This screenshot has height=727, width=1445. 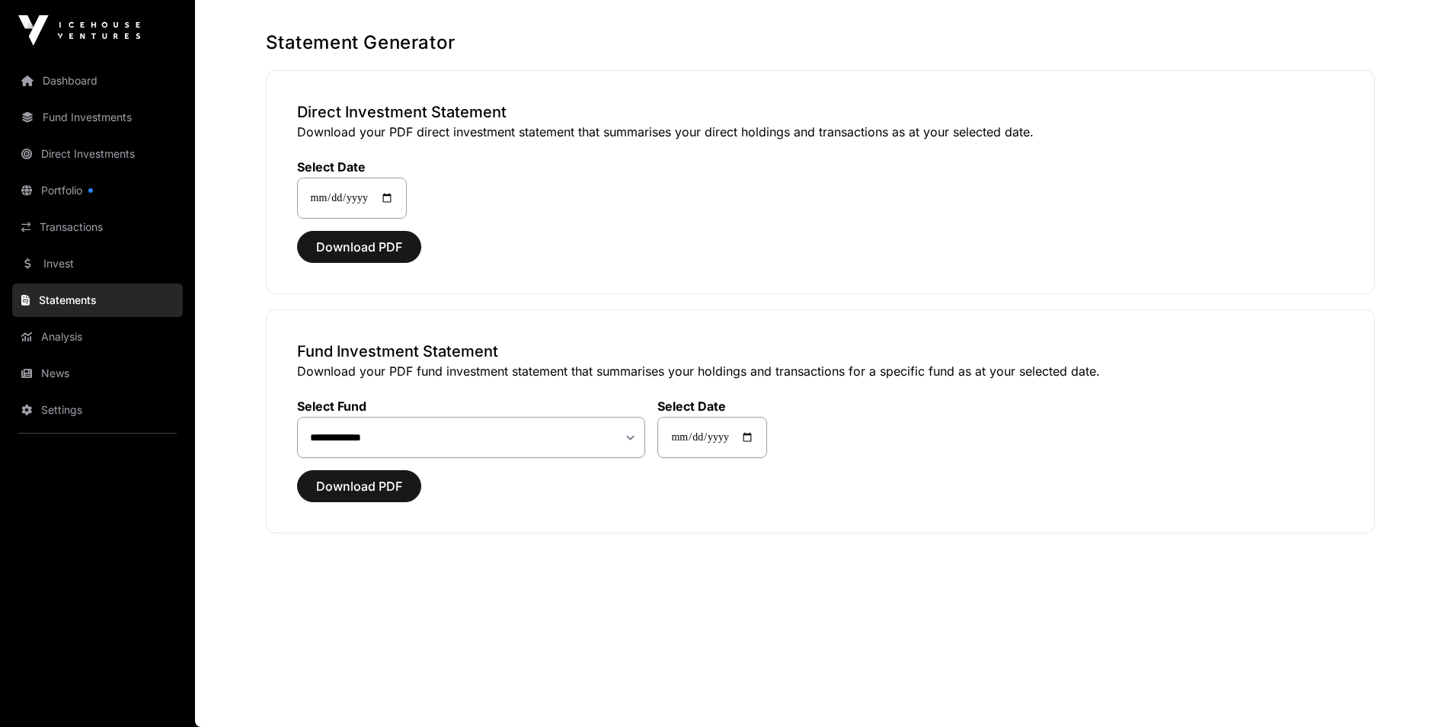 What do you see at coordinates (98, 264) in the screenshot?
I see `a: Invest` at bounding box center [98, 264].